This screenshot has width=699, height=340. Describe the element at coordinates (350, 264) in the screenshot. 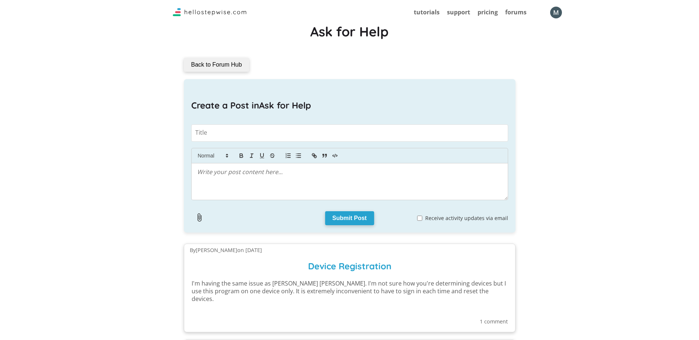

I see `h3: Device Registration` at that location.